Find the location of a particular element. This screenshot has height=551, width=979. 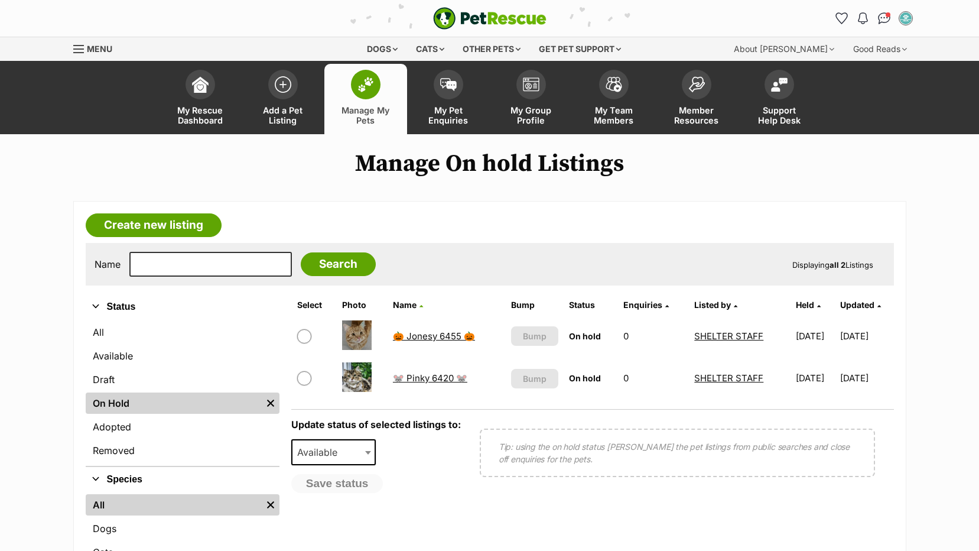

a: Add a Pet Listing is located at coordinates (283, 99).